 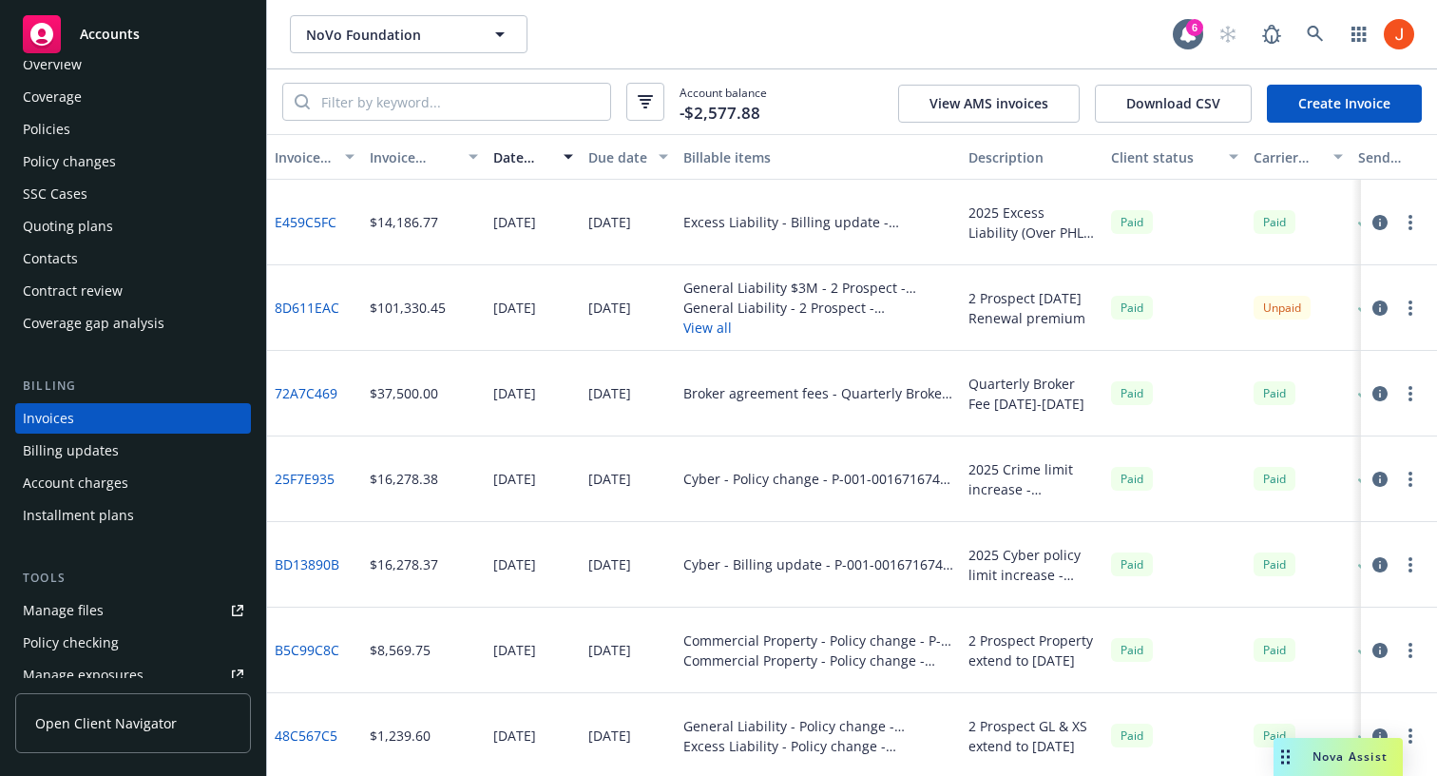 I want to click on a: B5C99C8C, so click(x=307, y=649).